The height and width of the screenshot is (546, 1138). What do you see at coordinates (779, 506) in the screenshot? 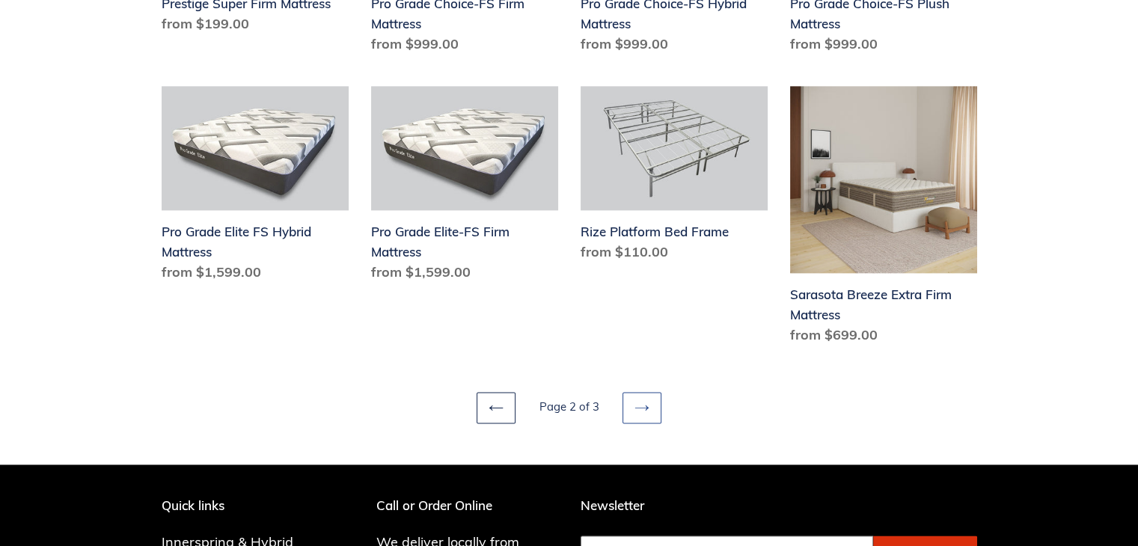
I see `p: Newsletter` at bounding box center [779, 506].